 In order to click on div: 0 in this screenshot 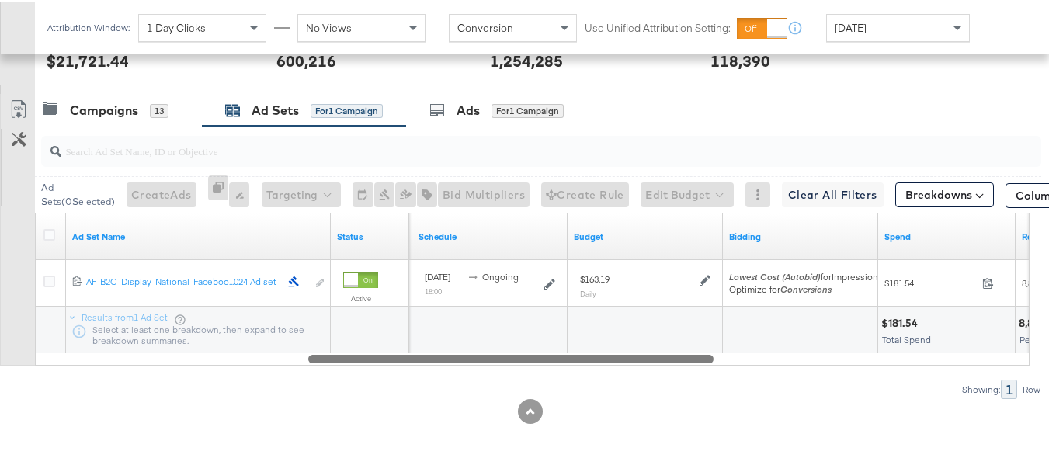, I will do `click(218, 193)`.